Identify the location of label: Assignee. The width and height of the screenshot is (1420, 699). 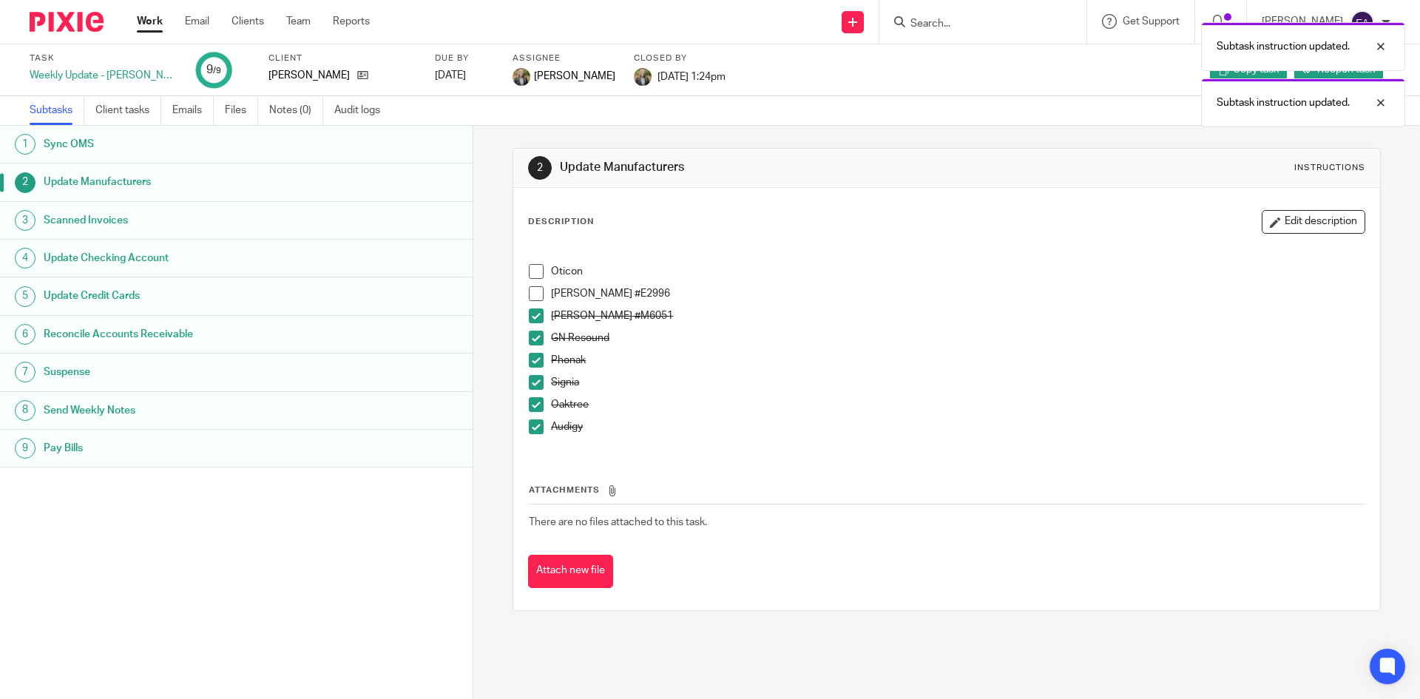
(563, 58).